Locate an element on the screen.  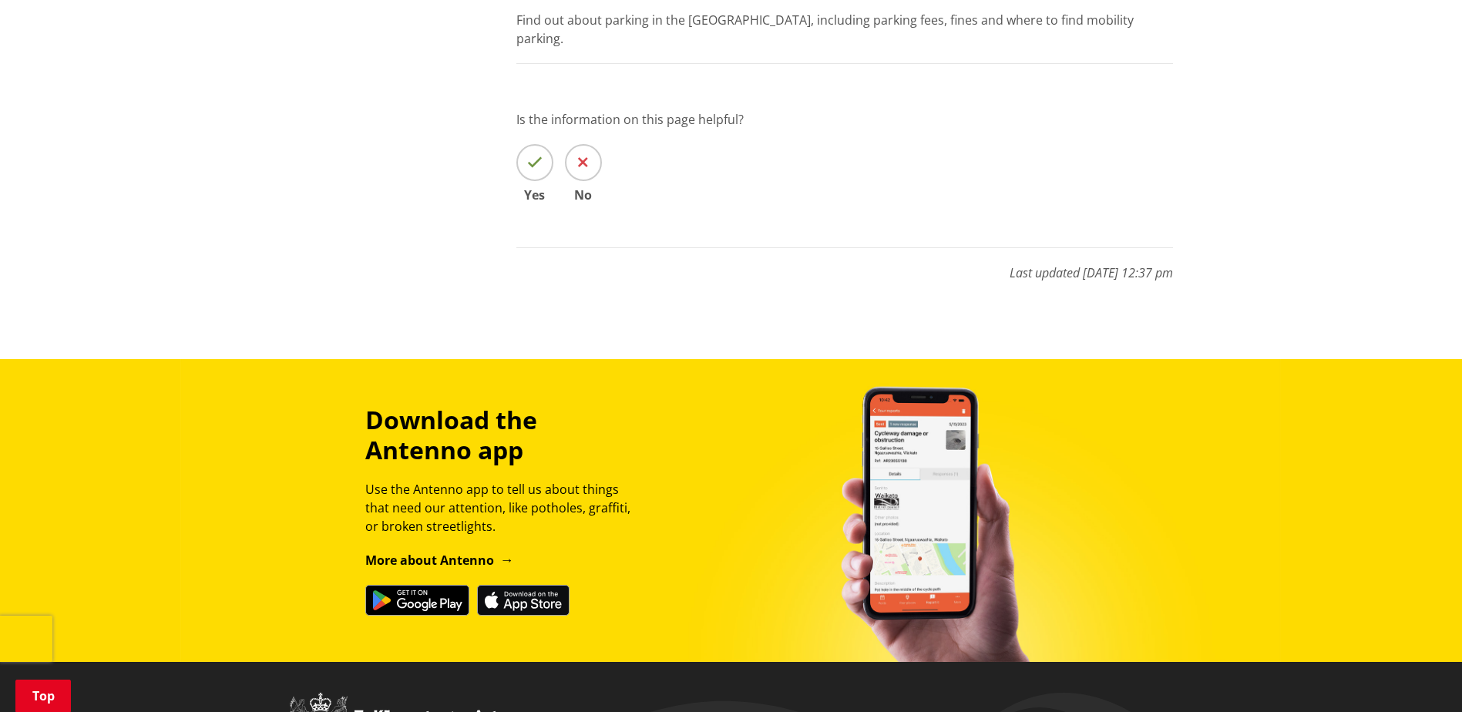
span: No is located at coordinates (583, 195).